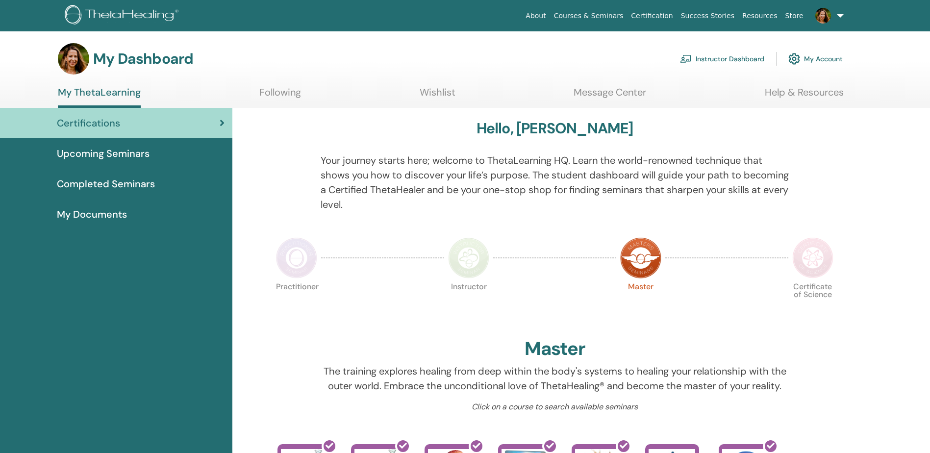  Describe the element at coordinates (555, 349) in the screenshot. I see `h2: Master` at that location.